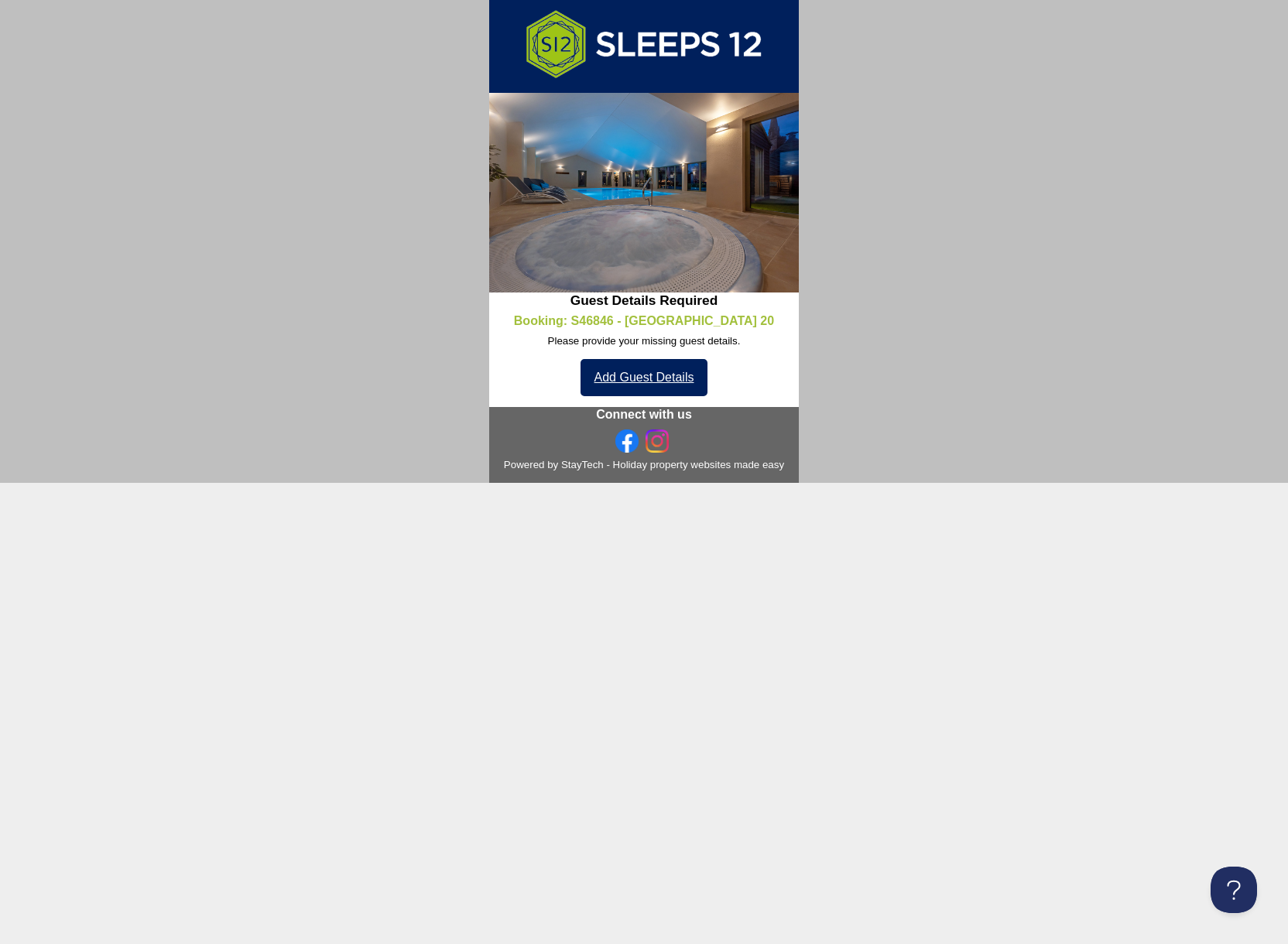 Image resolution: width=1288 pixels, height=944 pixels. What do you see at coordinates (644, 44) in the screenshot?
I see `img: S12-LA_WHITE.content.png` at bounding box center [644, 44].